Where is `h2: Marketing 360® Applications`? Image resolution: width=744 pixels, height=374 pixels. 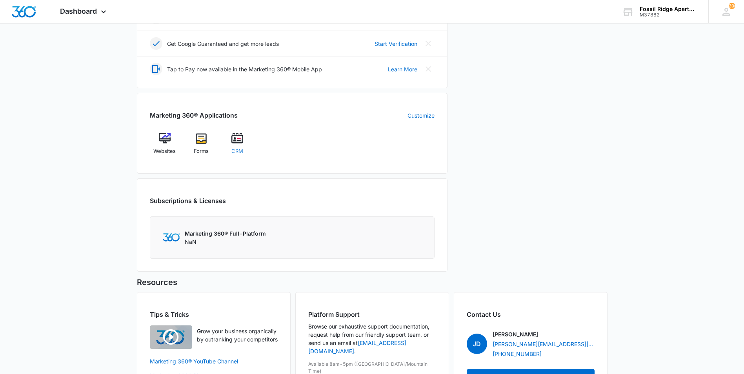 h2: Marketing 360® Applications is located at coordinates (194, 115).